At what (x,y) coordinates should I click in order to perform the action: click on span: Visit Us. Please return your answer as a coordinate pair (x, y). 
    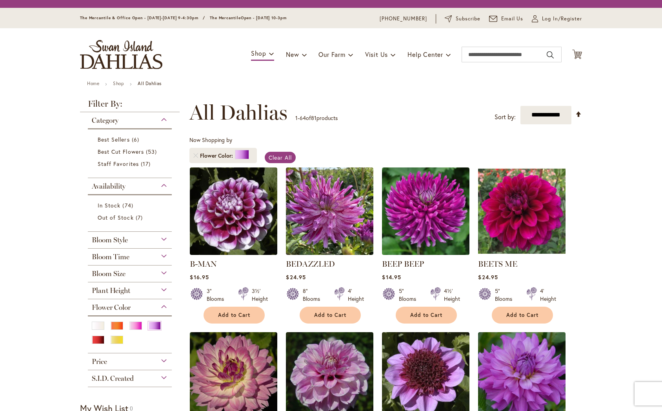
    Looking at the image, I should click on (376, 54).